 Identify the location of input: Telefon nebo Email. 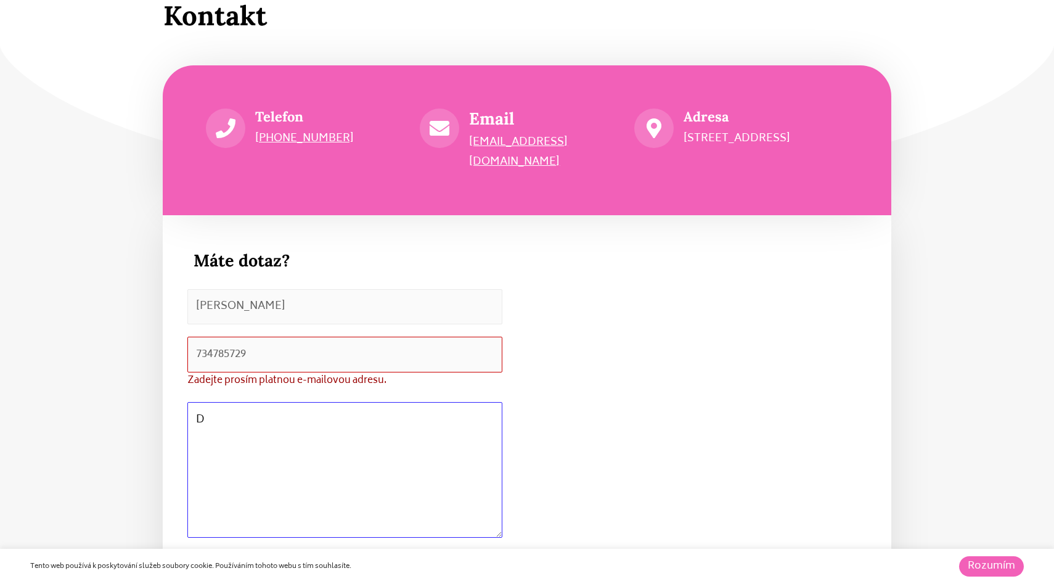
(345, 355).